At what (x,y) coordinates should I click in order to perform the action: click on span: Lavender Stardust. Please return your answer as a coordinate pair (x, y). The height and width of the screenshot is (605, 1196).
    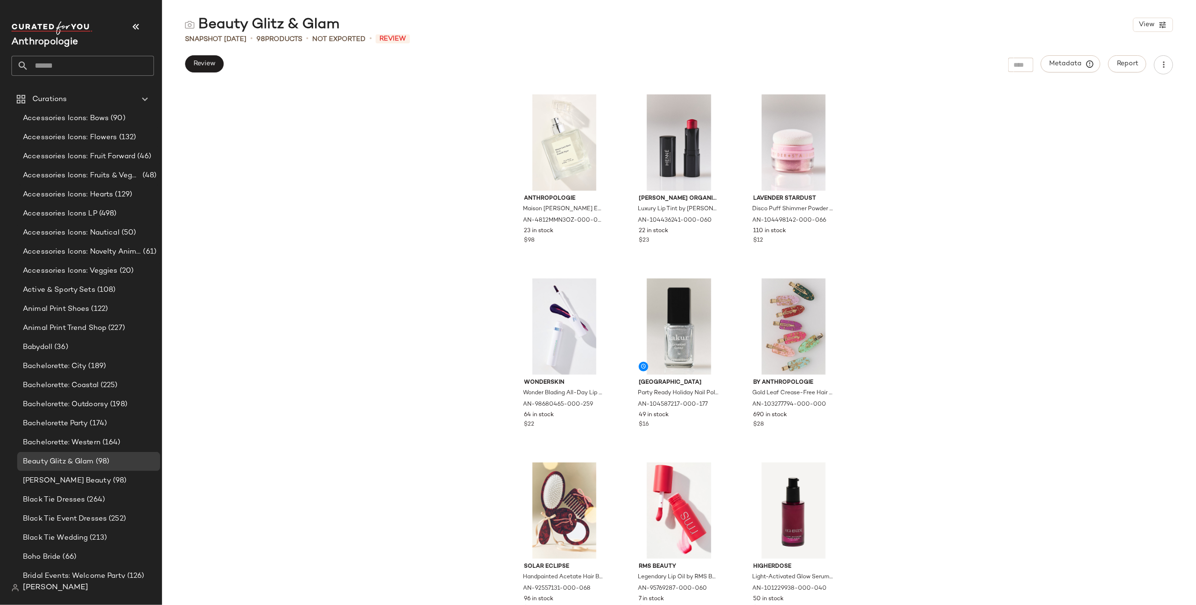
    Looking at the image, I should click on (794, 199).